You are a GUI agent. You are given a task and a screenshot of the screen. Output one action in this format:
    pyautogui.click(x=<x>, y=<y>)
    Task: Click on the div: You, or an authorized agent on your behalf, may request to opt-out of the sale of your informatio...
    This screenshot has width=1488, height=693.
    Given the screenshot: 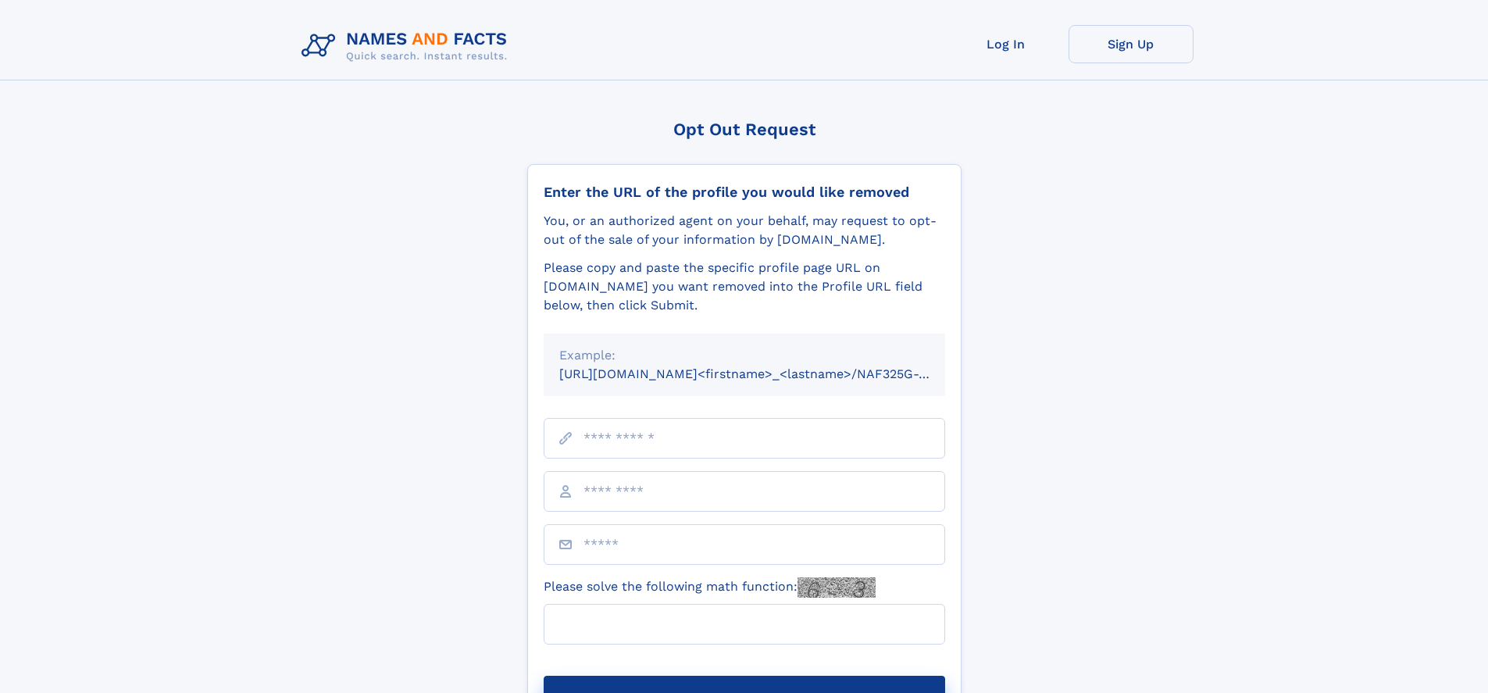 What is the action you would take?
    pyautogui.click(x=744, y=230)
    